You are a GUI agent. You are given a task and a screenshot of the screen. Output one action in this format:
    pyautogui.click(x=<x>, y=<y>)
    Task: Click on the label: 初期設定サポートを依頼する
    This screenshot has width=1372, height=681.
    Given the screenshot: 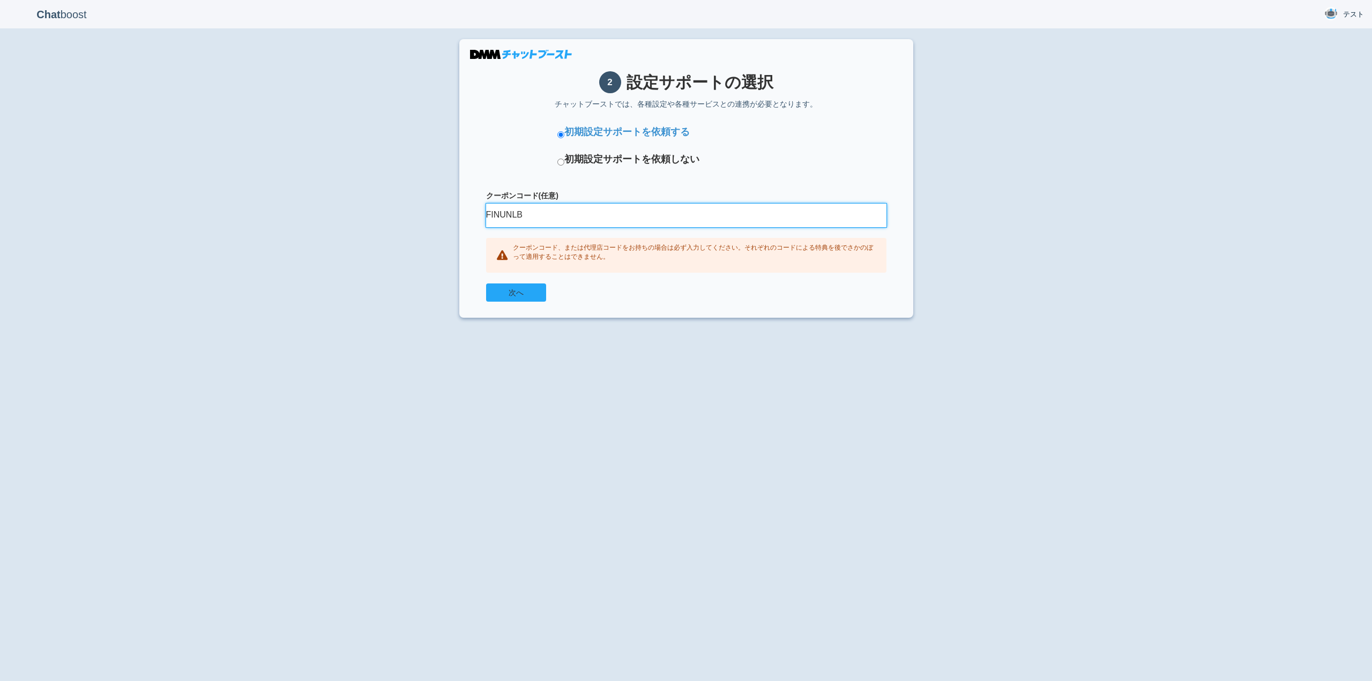 What is the action you would take?
    pyautogui.click(x=627, y=132)
    